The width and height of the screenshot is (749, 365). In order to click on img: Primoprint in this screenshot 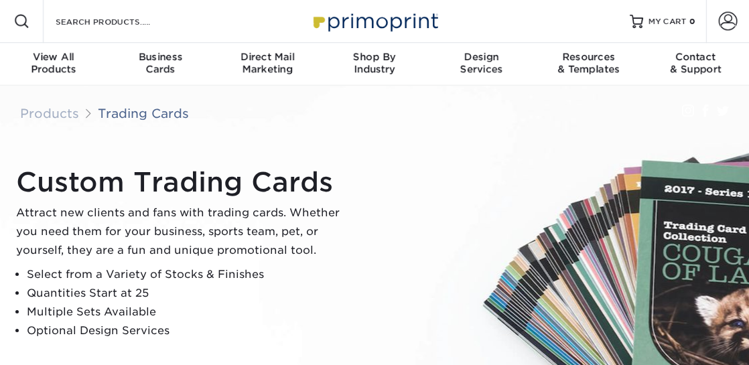, I will do `click(374, 21)`.